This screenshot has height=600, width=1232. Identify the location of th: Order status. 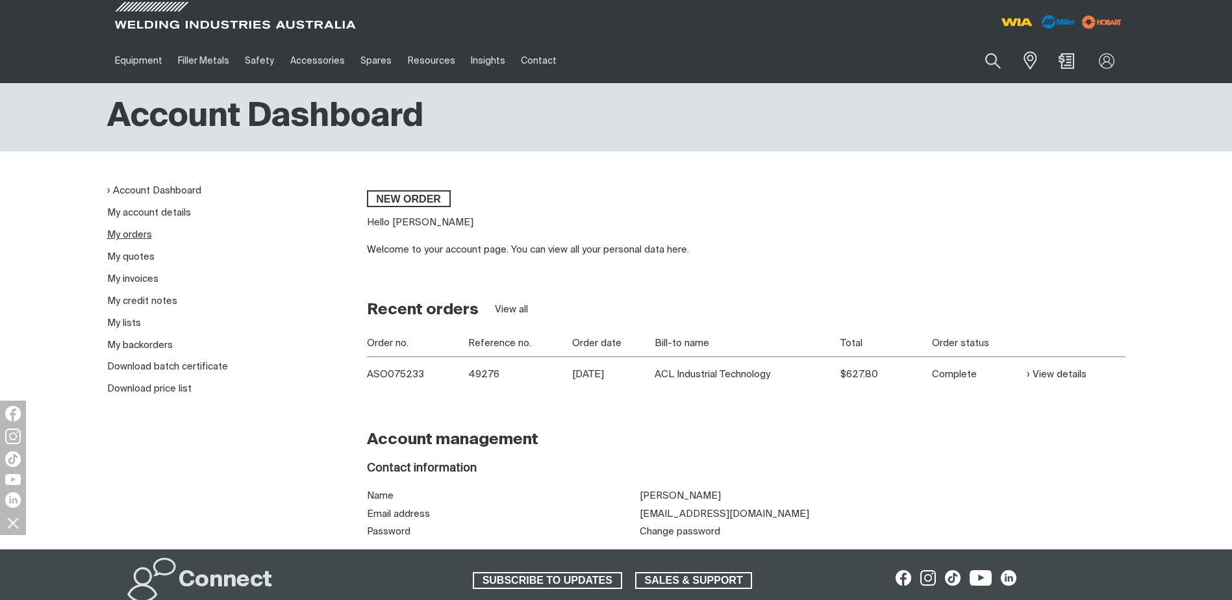
(979, 344).